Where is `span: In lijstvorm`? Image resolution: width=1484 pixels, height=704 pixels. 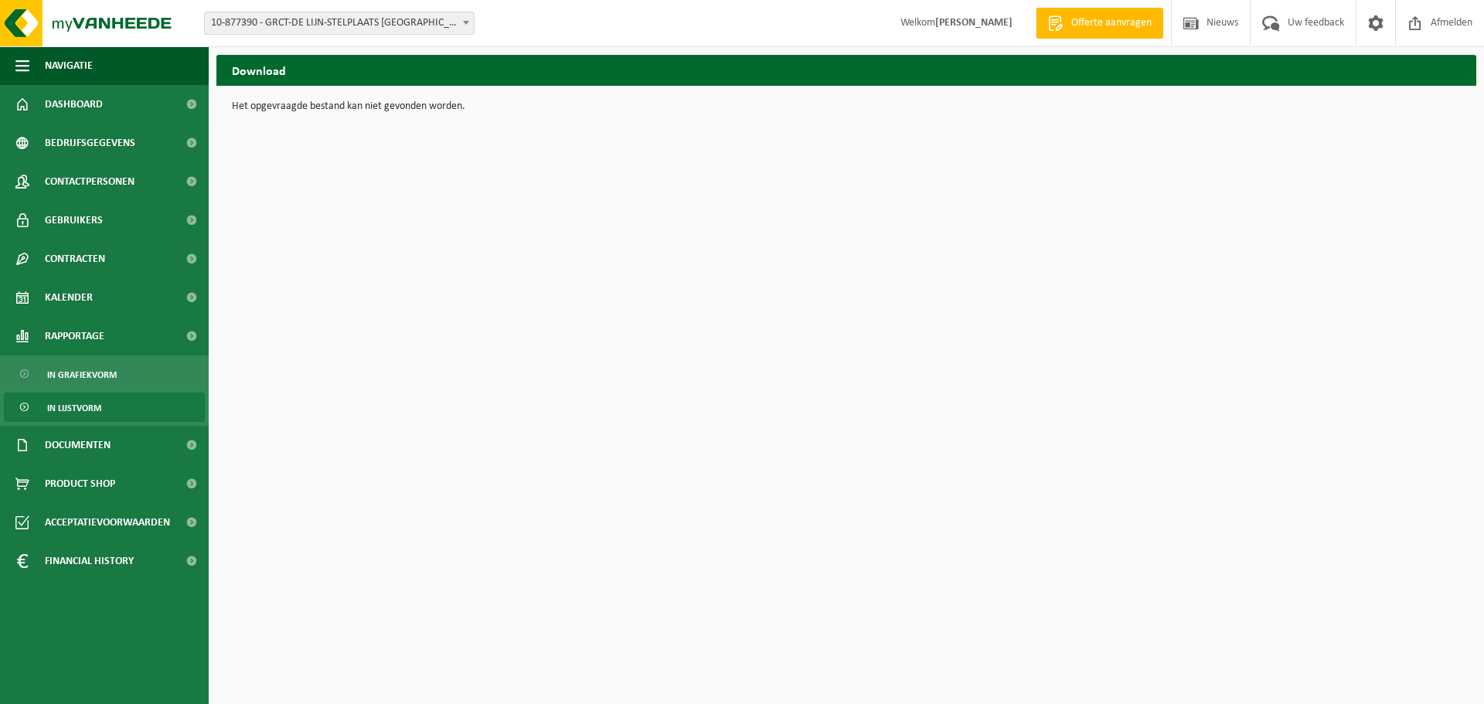 span: In lijstvorm is located at coordinates (74, 408).